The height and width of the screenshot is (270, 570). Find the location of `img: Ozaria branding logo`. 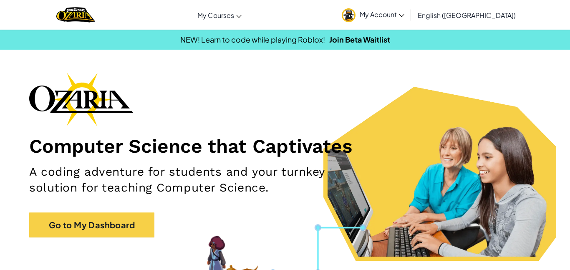

img: Ozaria branding logo is located at coordinates (81, 99).